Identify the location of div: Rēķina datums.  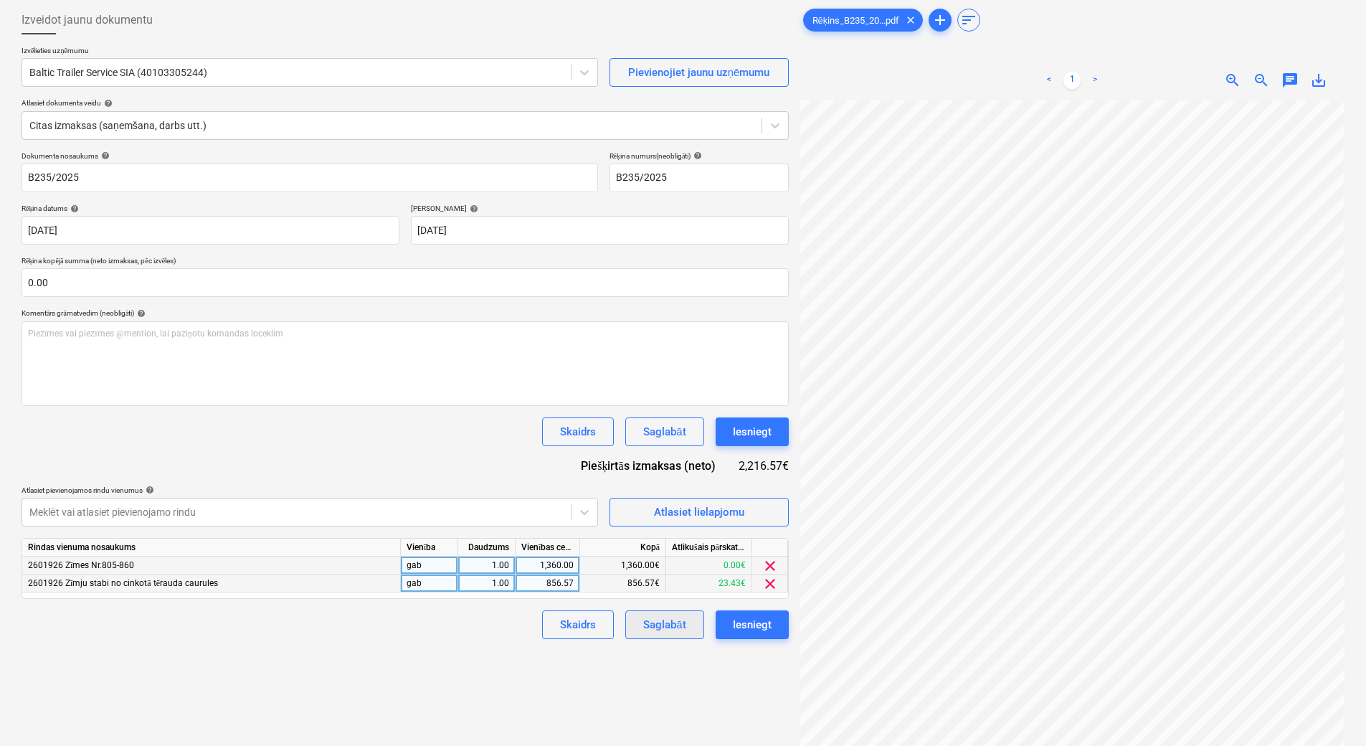
(210, 208).